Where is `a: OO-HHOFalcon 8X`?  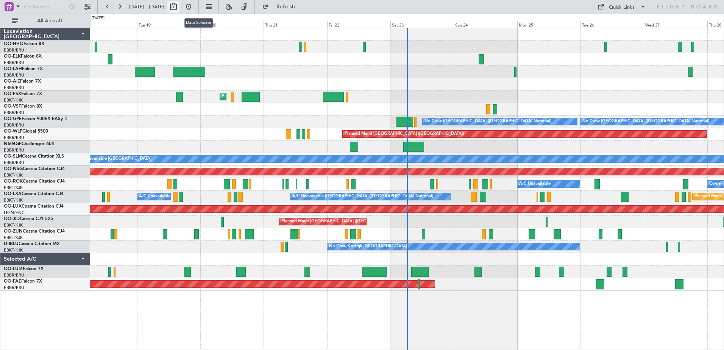 a: OO-HHOFalcon 8X is located at coordinates (24, 44).